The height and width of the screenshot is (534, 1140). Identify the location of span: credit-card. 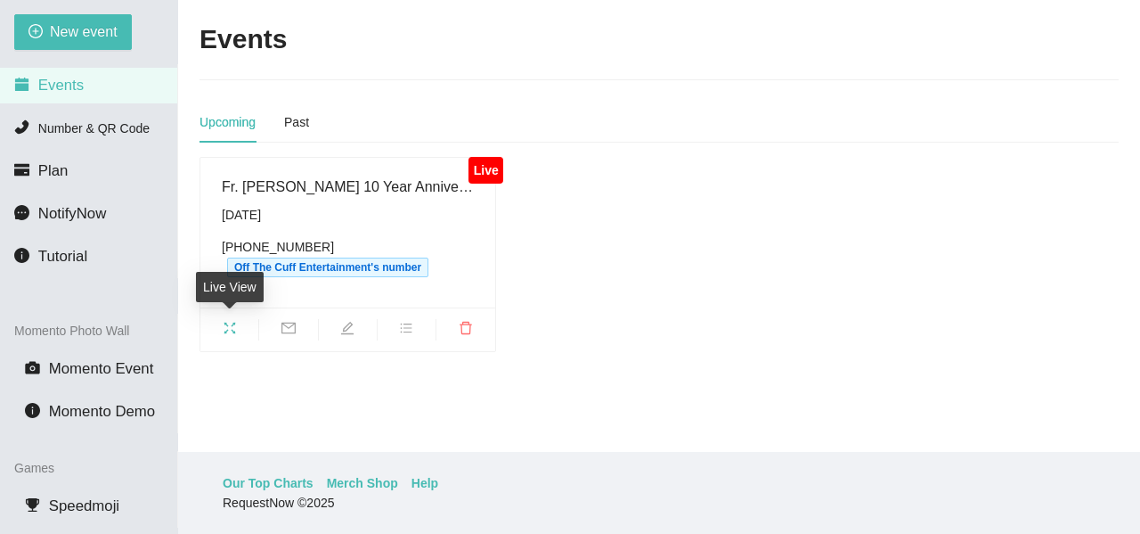
(21, 169).